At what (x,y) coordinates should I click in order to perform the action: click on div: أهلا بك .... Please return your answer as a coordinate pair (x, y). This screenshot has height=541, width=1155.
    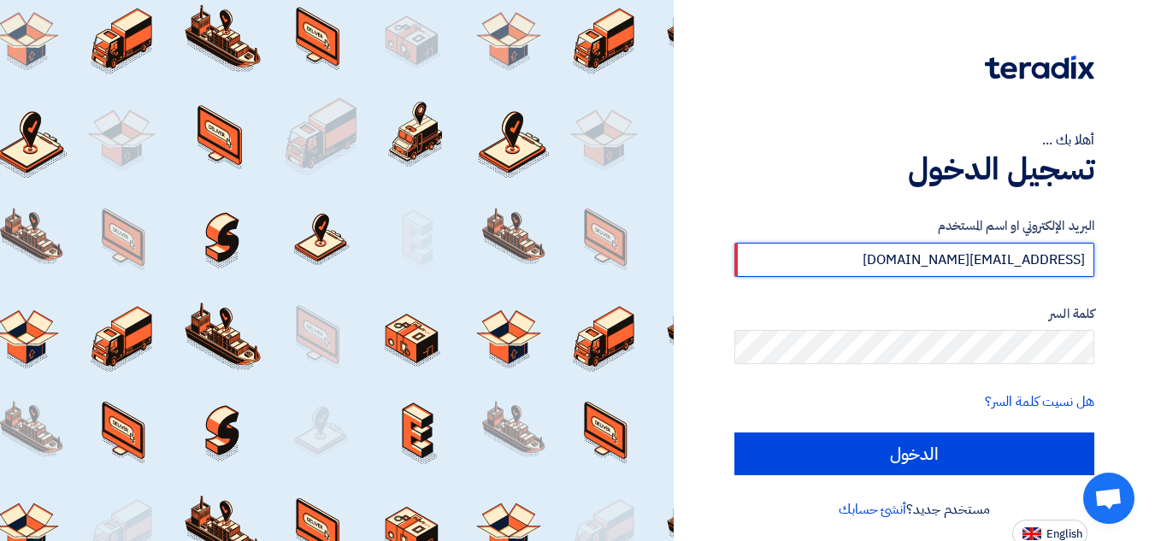
    Looking at the image, I should click on (914, 140).